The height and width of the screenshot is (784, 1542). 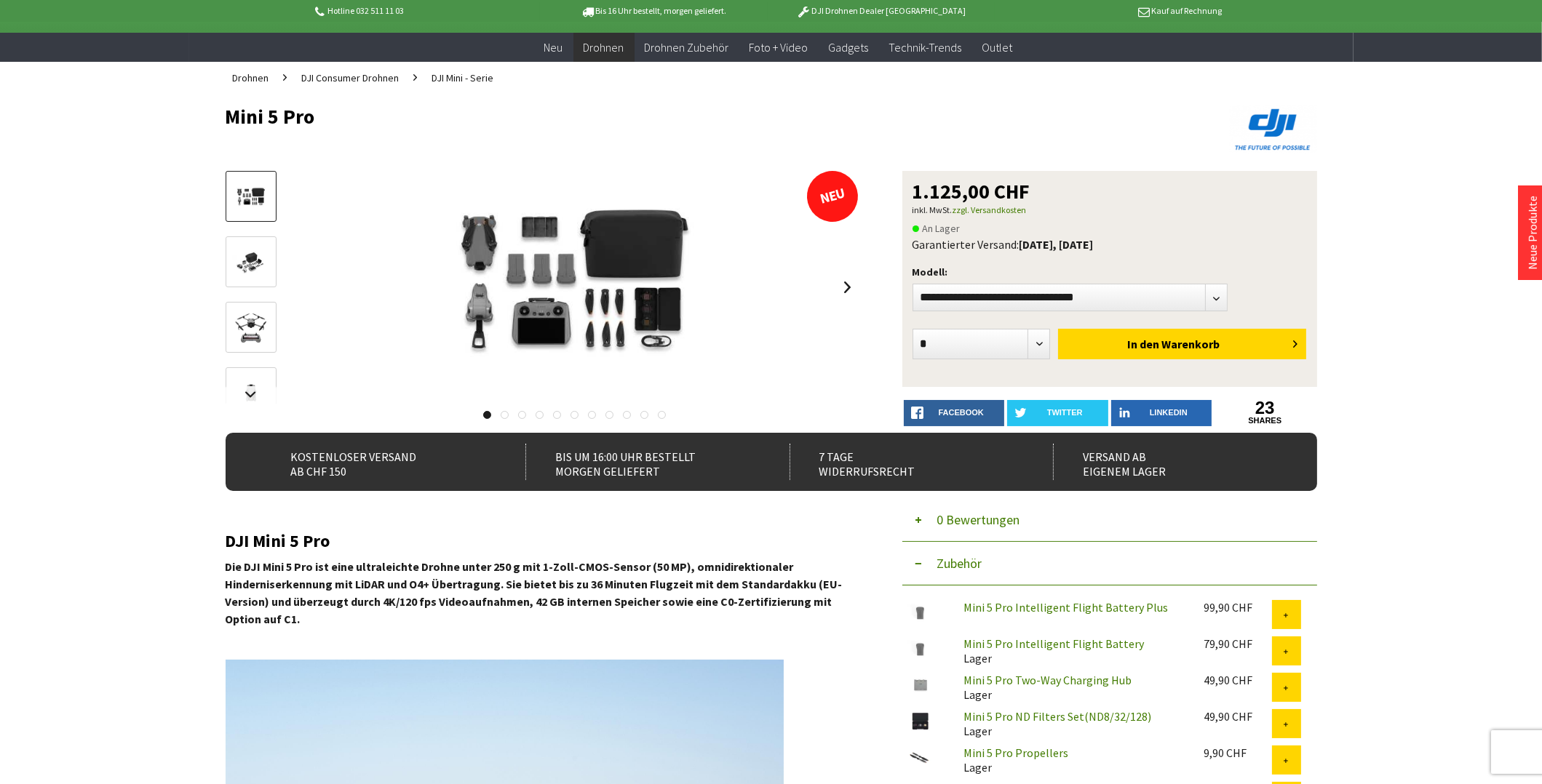 I want to click on a: 23, so click(x=1265, y=408).